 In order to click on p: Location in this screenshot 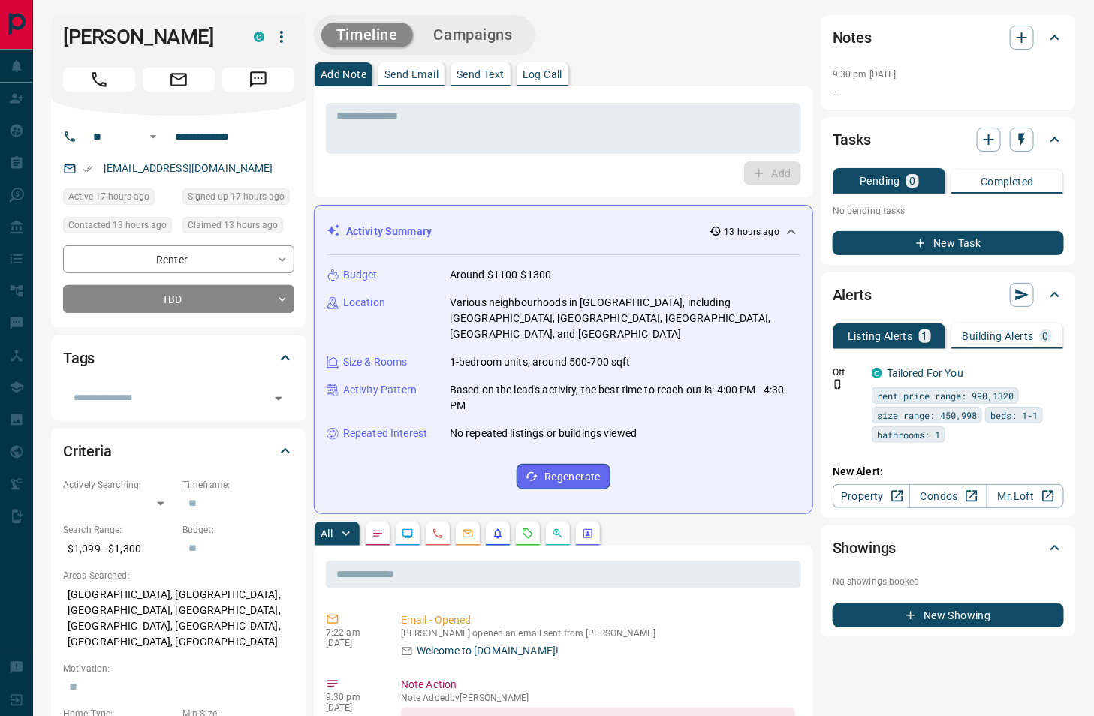, I will do `click(364, 303)`.